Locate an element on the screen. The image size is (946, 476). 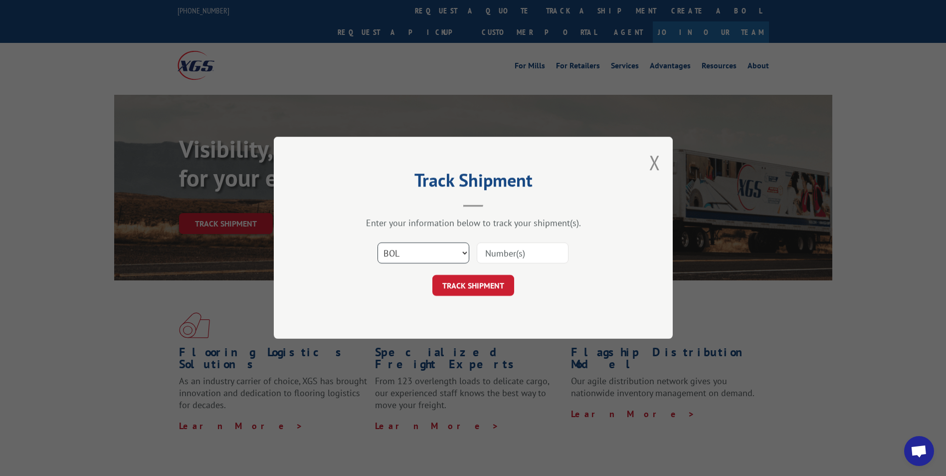
button: TRACK SHIPMENT is located at coordinates (473, 286).